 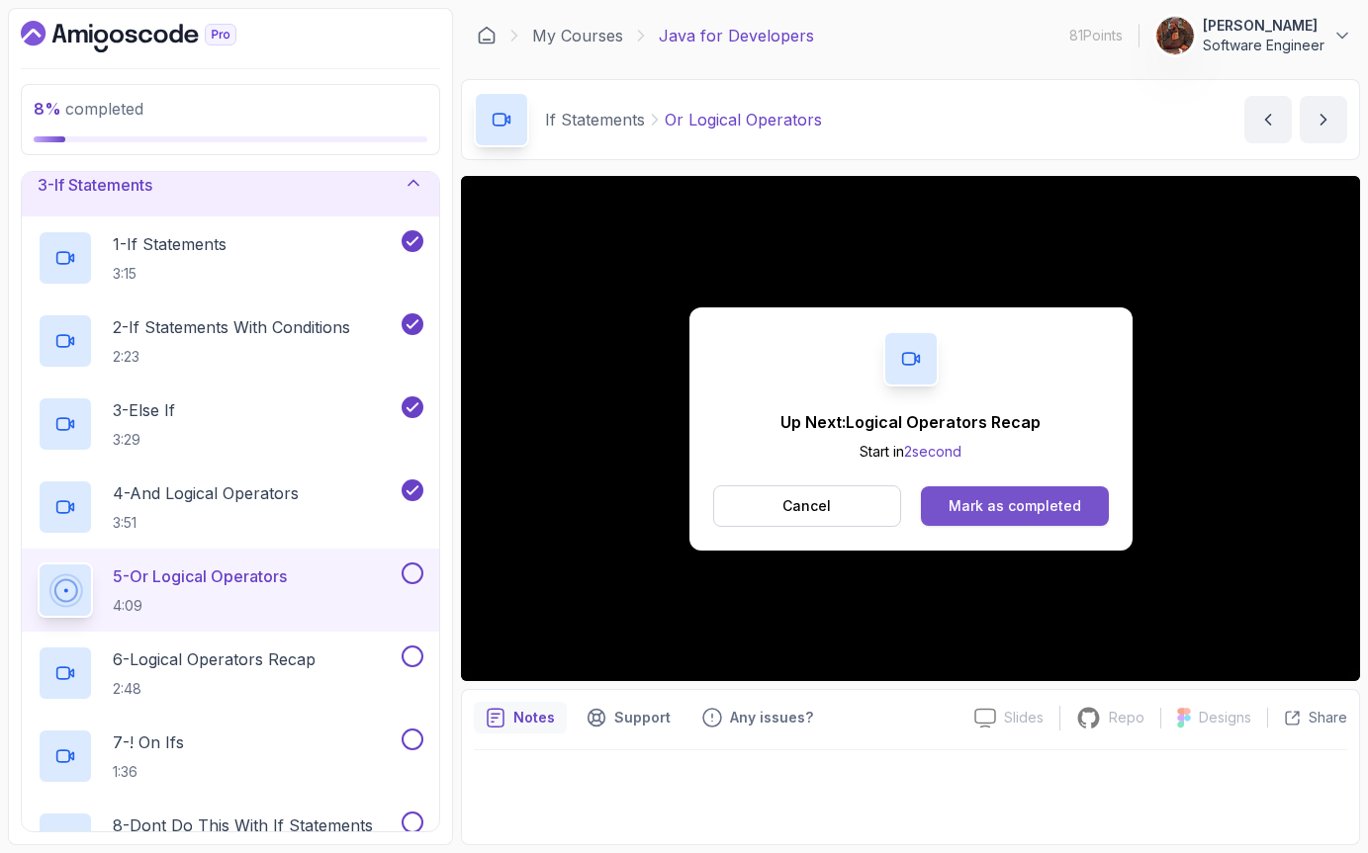 What do you see at coordinates (231, 327) in the screenshot?
I see `p: 2 - If Statements With Conditions` at bounding box center [231, 327].